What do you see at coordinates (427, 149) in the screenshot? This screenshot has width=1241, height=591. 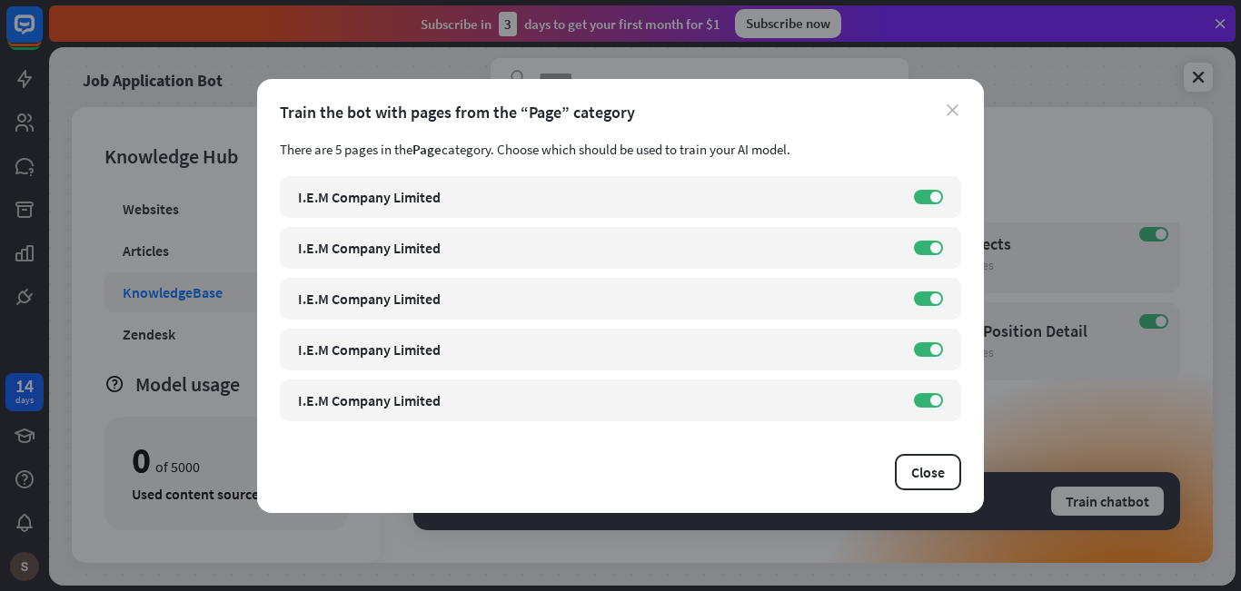 I see `span: Page` at bounding box center [427, 149].